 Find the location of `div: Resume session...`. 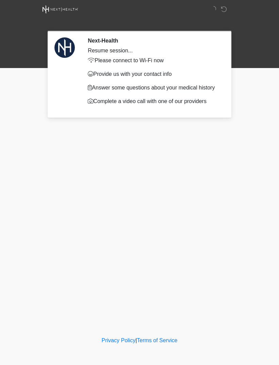

div: Resume session... is located at coordinates (153, 51).